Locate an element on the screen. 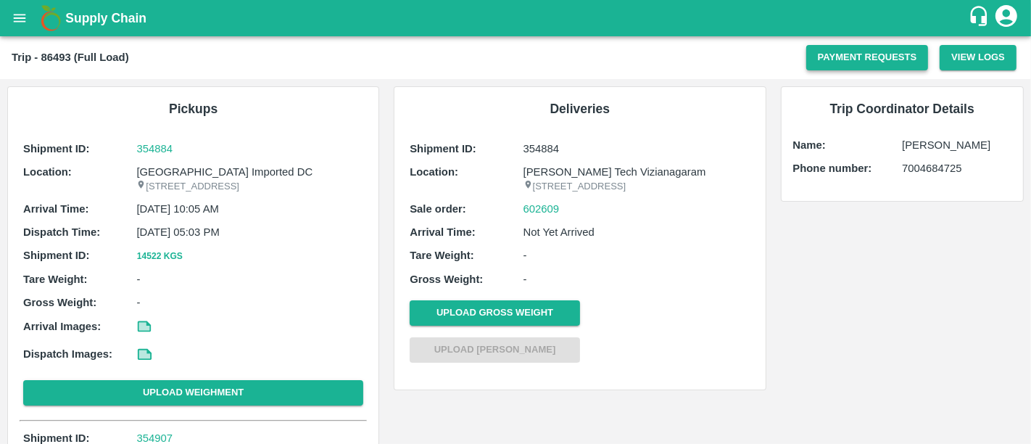  div: account of current user is located at coordinates (1006, 18).